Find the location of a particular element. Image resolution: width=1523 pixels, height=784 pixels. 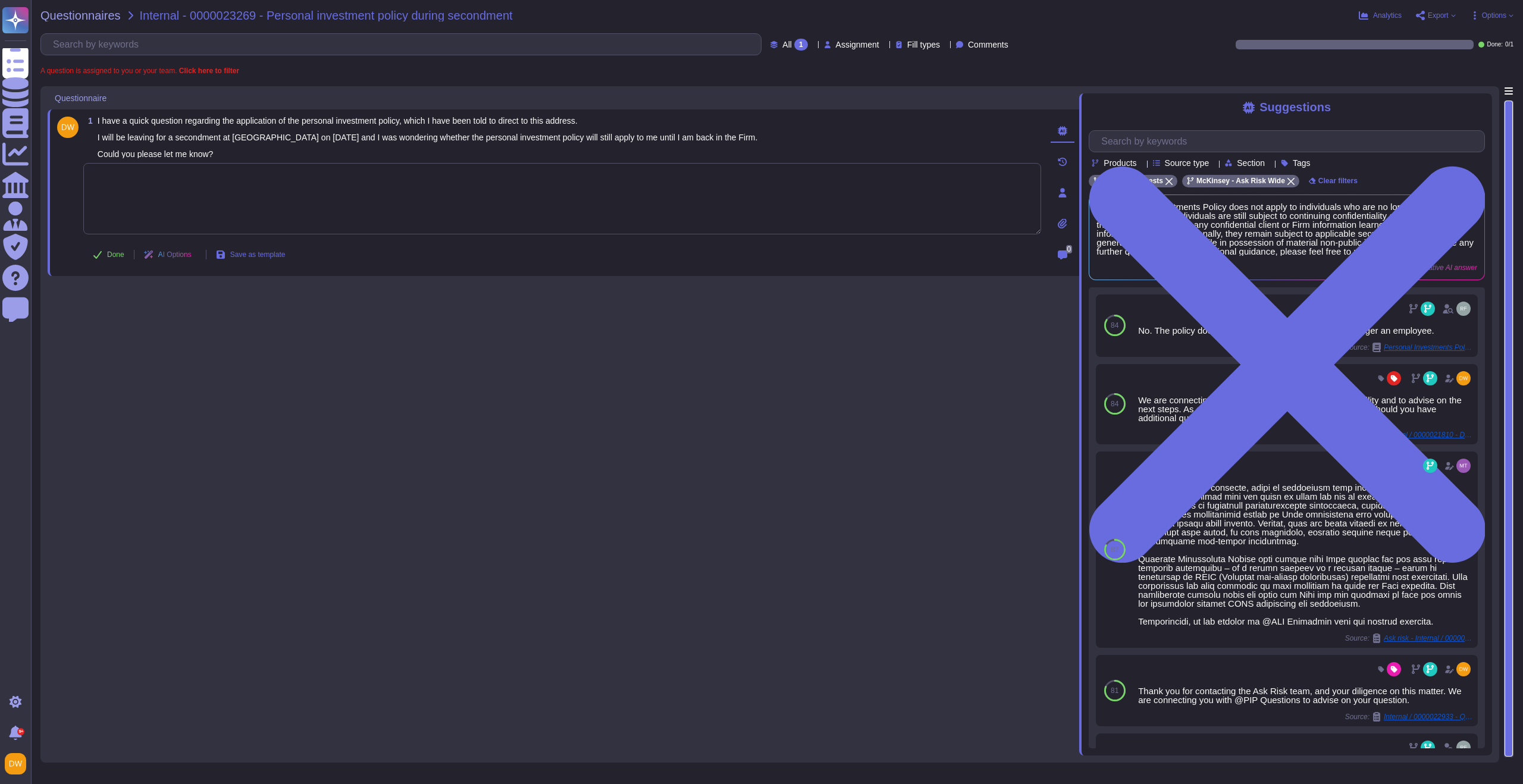

span: Questionnaire is located at coordinates (80, 98).